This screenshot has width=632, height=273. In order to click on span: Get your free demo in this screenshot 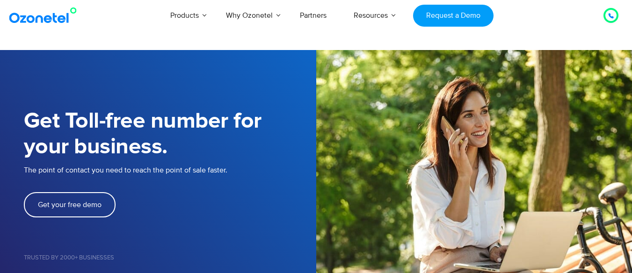, I will do `click(70, 205)`.